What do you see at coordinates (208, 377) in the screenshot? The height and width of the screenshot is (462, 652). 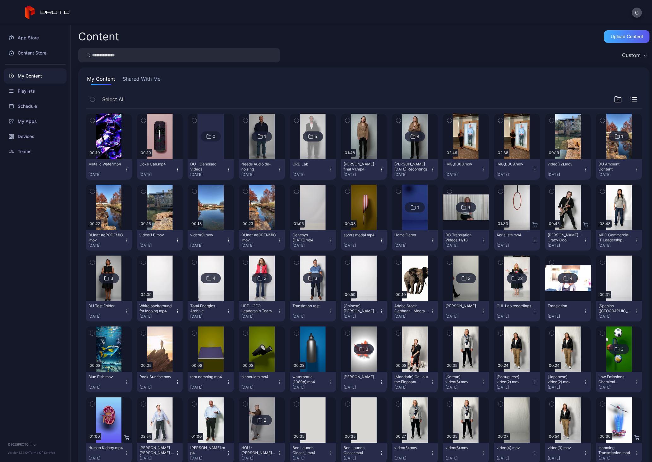 I see `div: tent camping.mp4` at bounding box center [208, 377].